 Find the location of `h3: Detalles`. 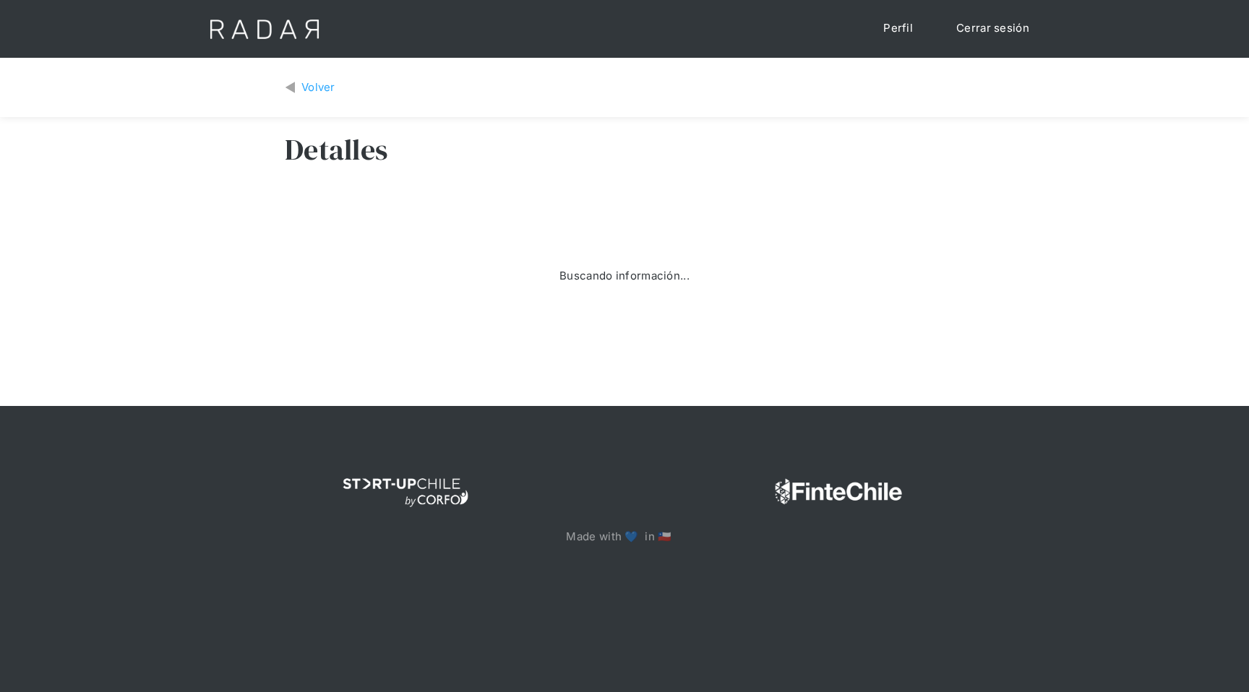

h3: Detalles is located at coordinates (336, 150).